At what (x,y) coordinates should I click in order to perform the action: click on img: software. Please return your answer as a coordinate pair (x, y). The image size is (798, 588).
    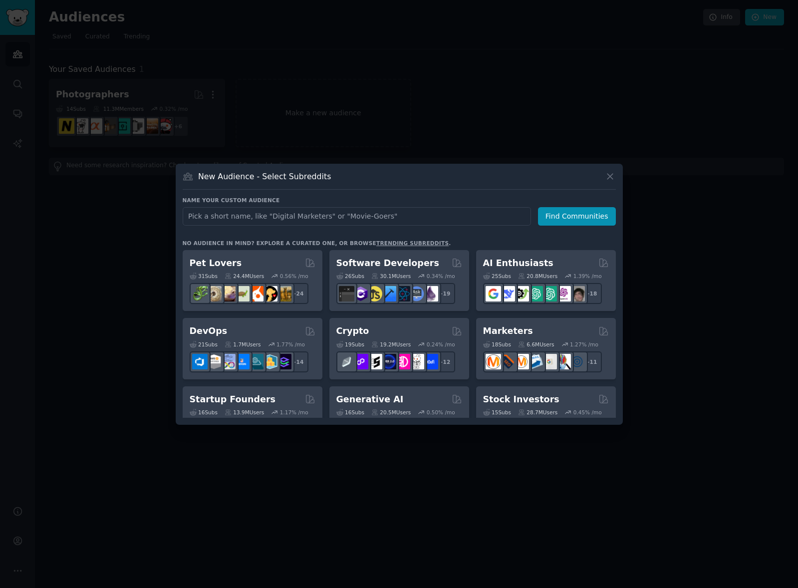
    Looking at the image, I should click on (346, 293).